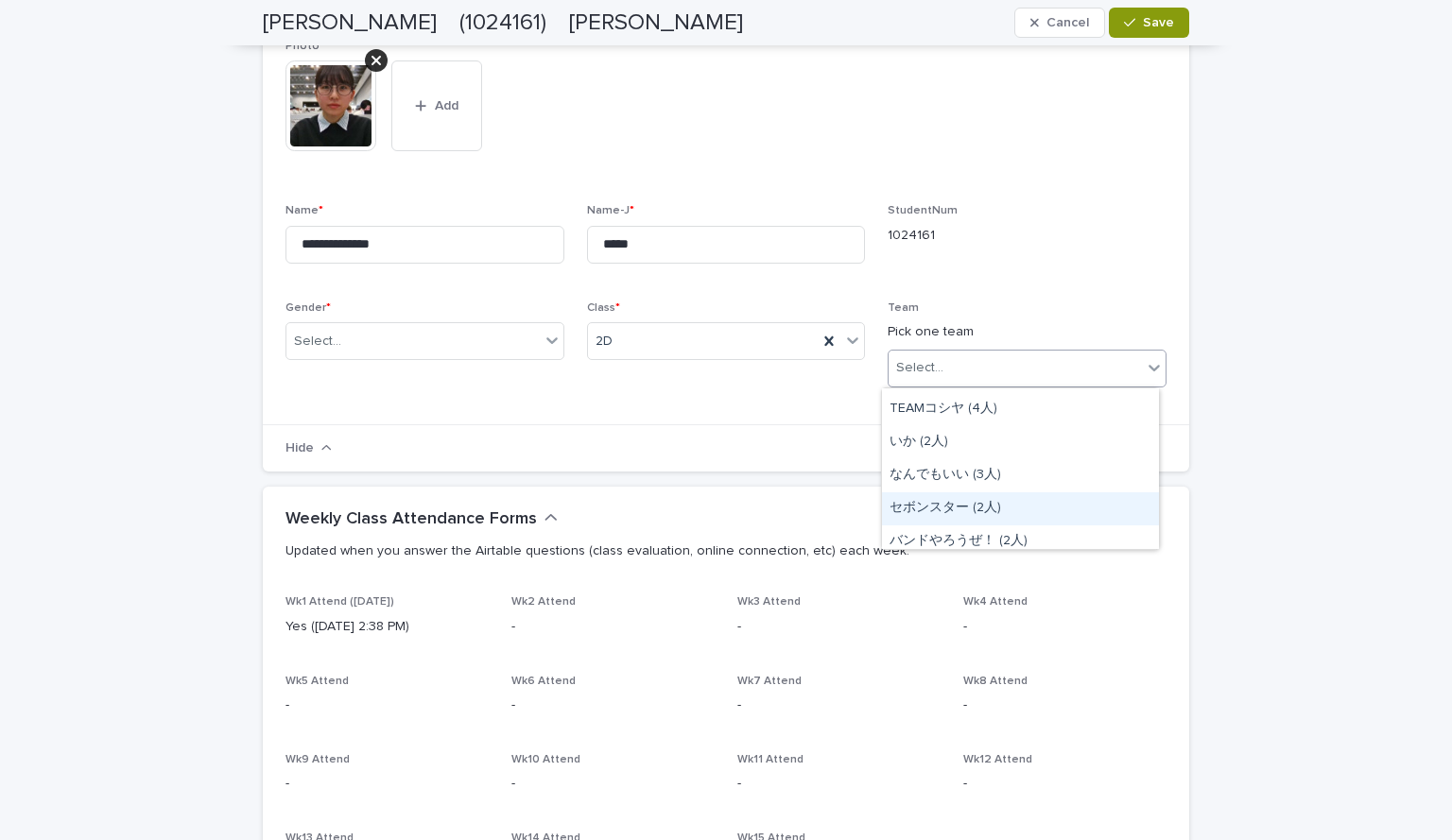 This screenshot has height=840, width=1452. Describe the element at coordinates (1020, 409) in the screenshot. I see `div: TEAMコシヤ (4人)` at that location.